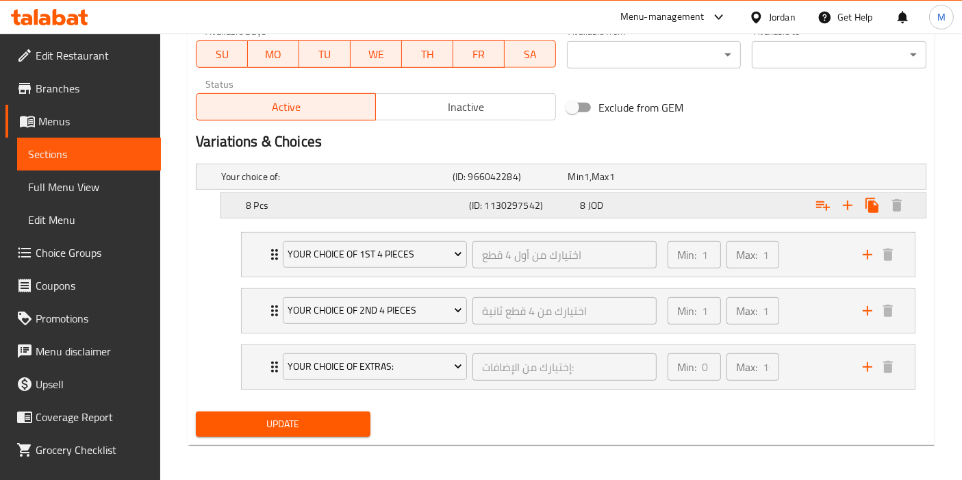 This screenshot has width=962, height=480. What do you see at coordinates (376, 54) in the screenshot?
I see `button: WE` at bounding box center [376, 54].